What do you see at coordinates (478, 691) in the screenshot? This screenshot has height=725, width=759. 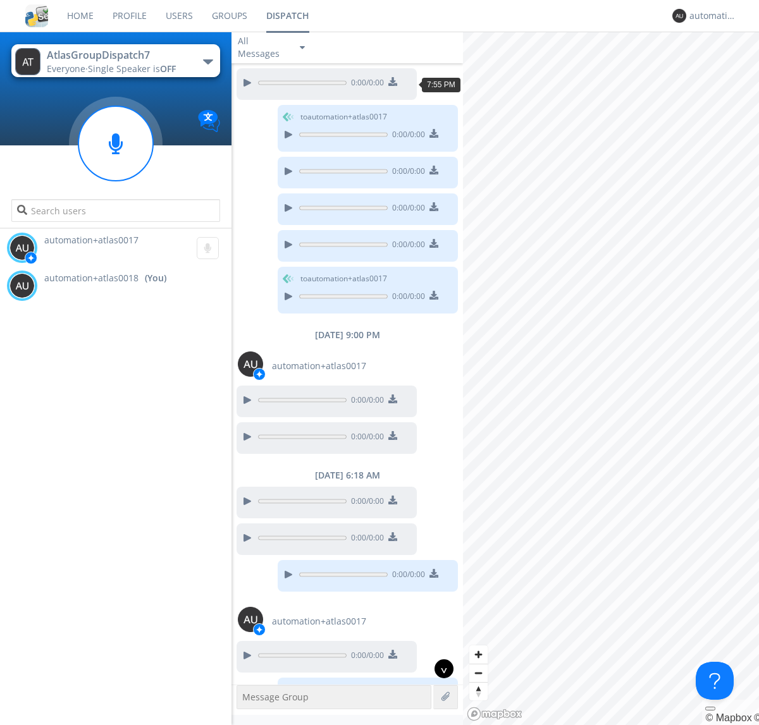 I see `button: Reset bearing to north` at bounding box center [478, 691].